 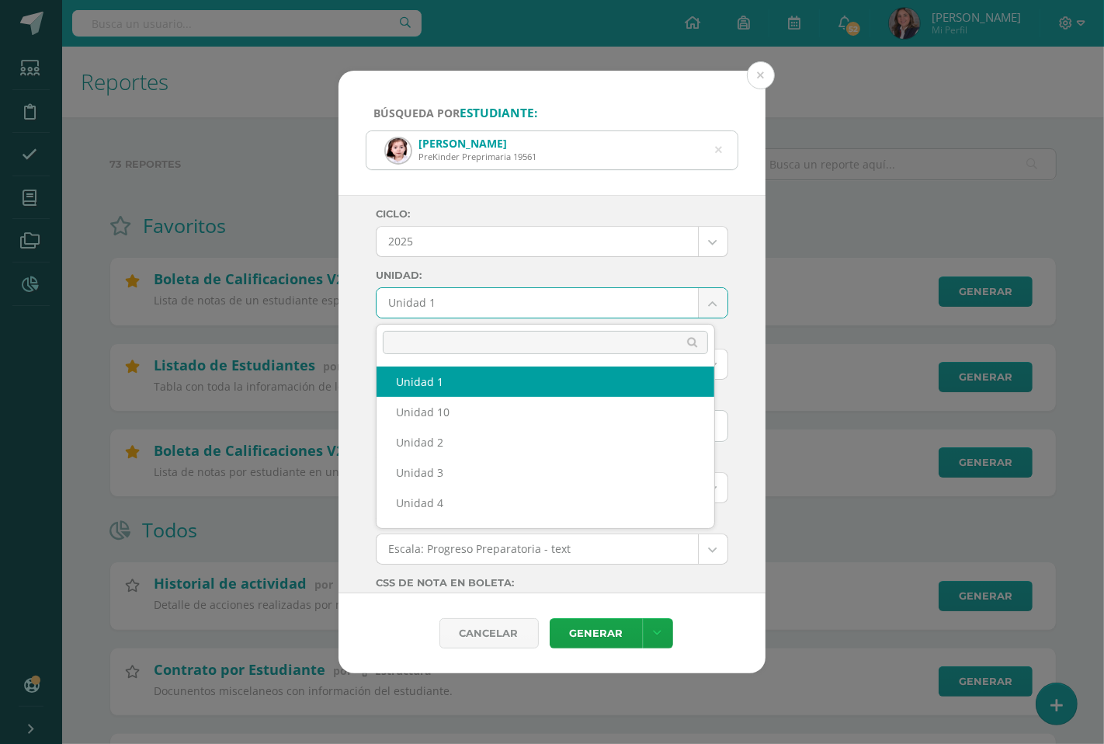 What do you see at coordinates (545, 411) in the screenshot?
I see `div: Unidad 10` at bounding box center [545, 411].